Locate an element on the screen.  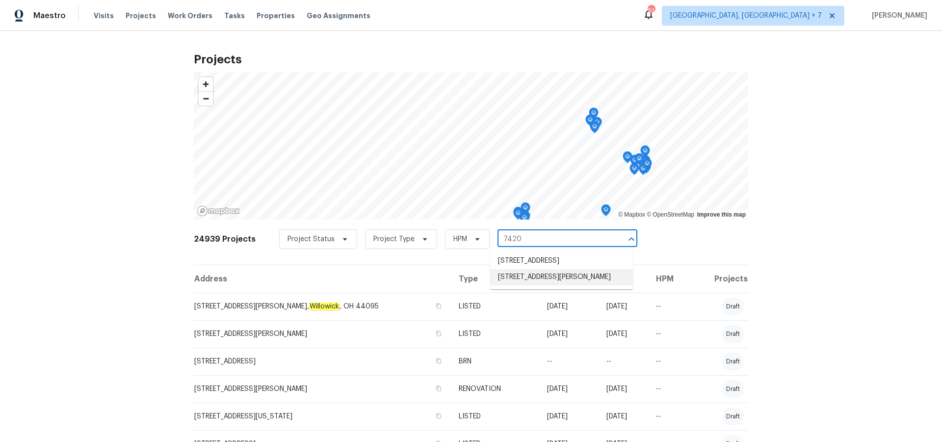
span: Zoom out is located at coordinates (206, 99).